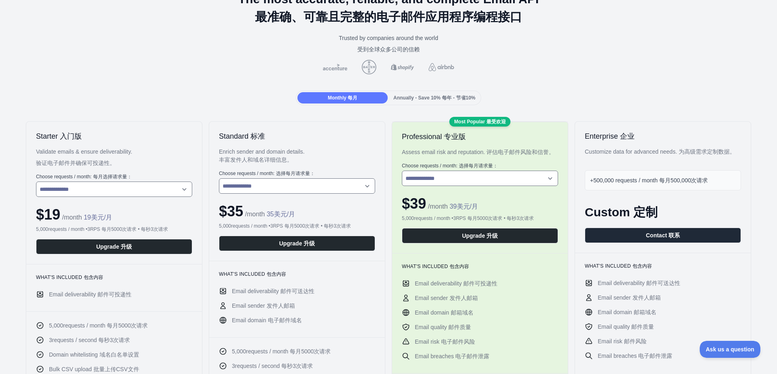 The width and height of the screenshot is (777, 374). I want to click on div: Enrich sender and domain details., so click(297, 156).